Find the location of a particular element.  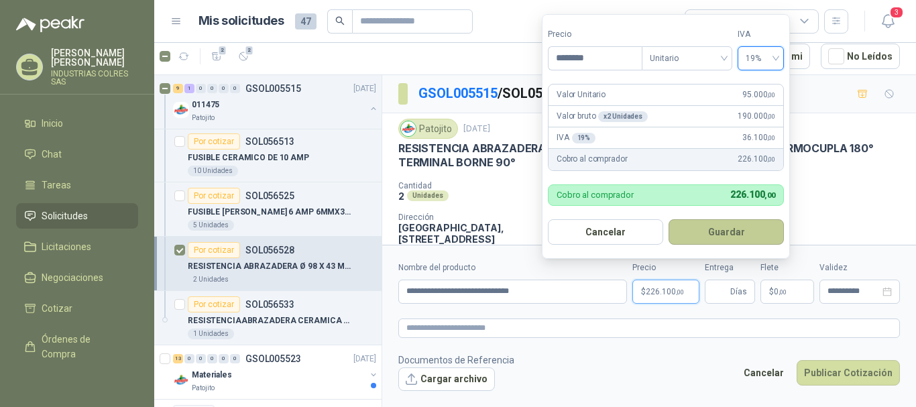

a: Remisiones is located at coordinates (77, 385).